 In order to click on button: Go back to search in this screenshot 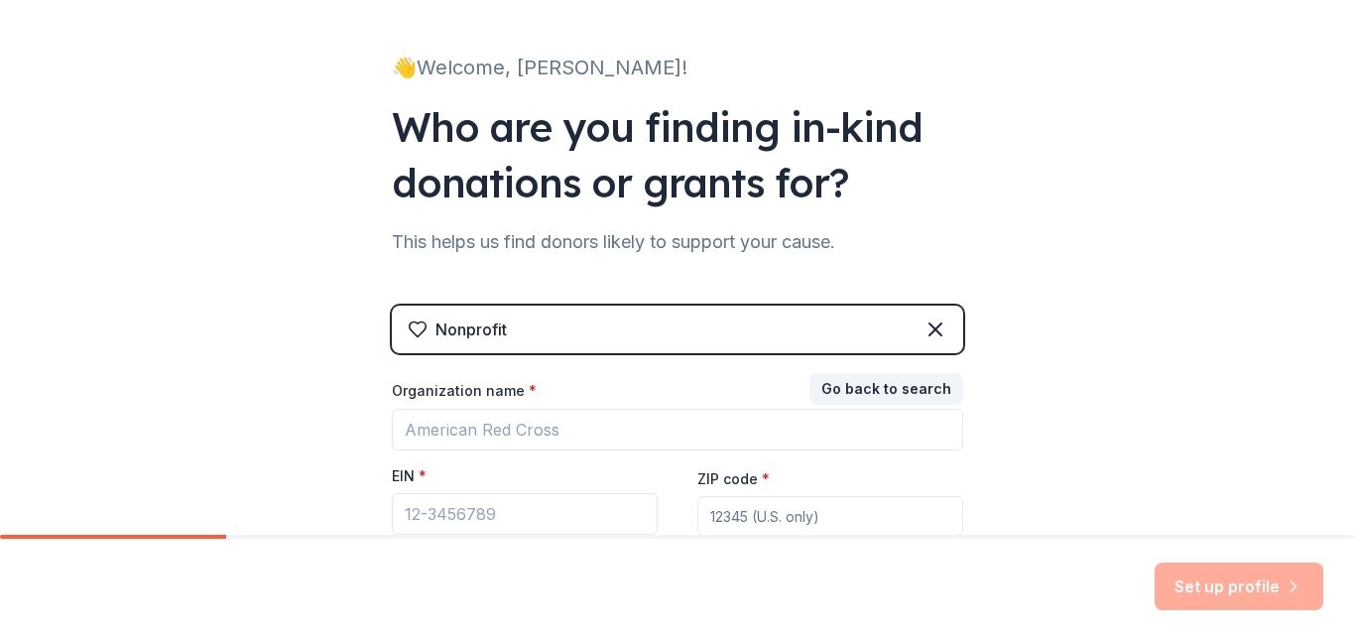, I will do `click(886, 389)`.